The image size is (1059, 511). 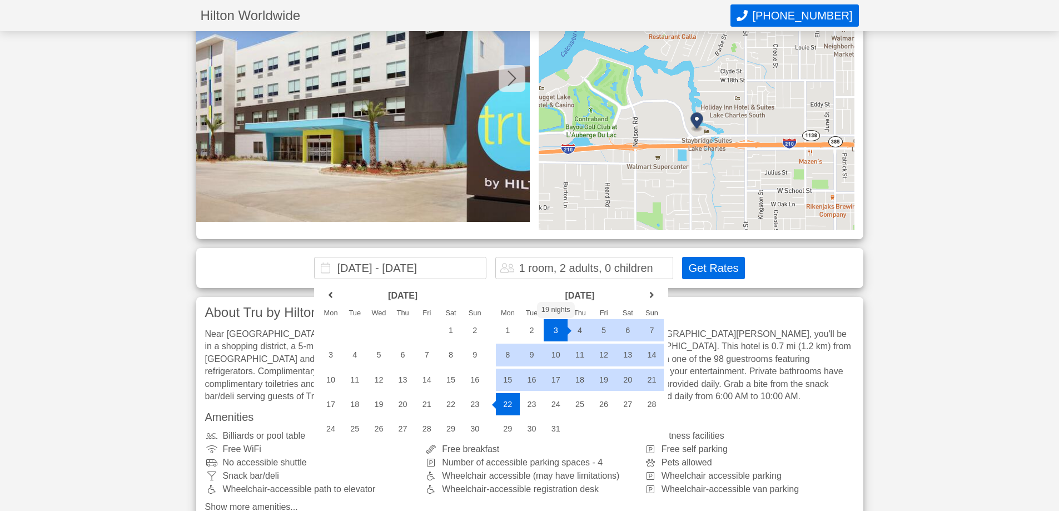 What do you see at coordinates (310, 449) in the screenshot?
I see `div: Free WiFi` at bounding box center [310, 449].